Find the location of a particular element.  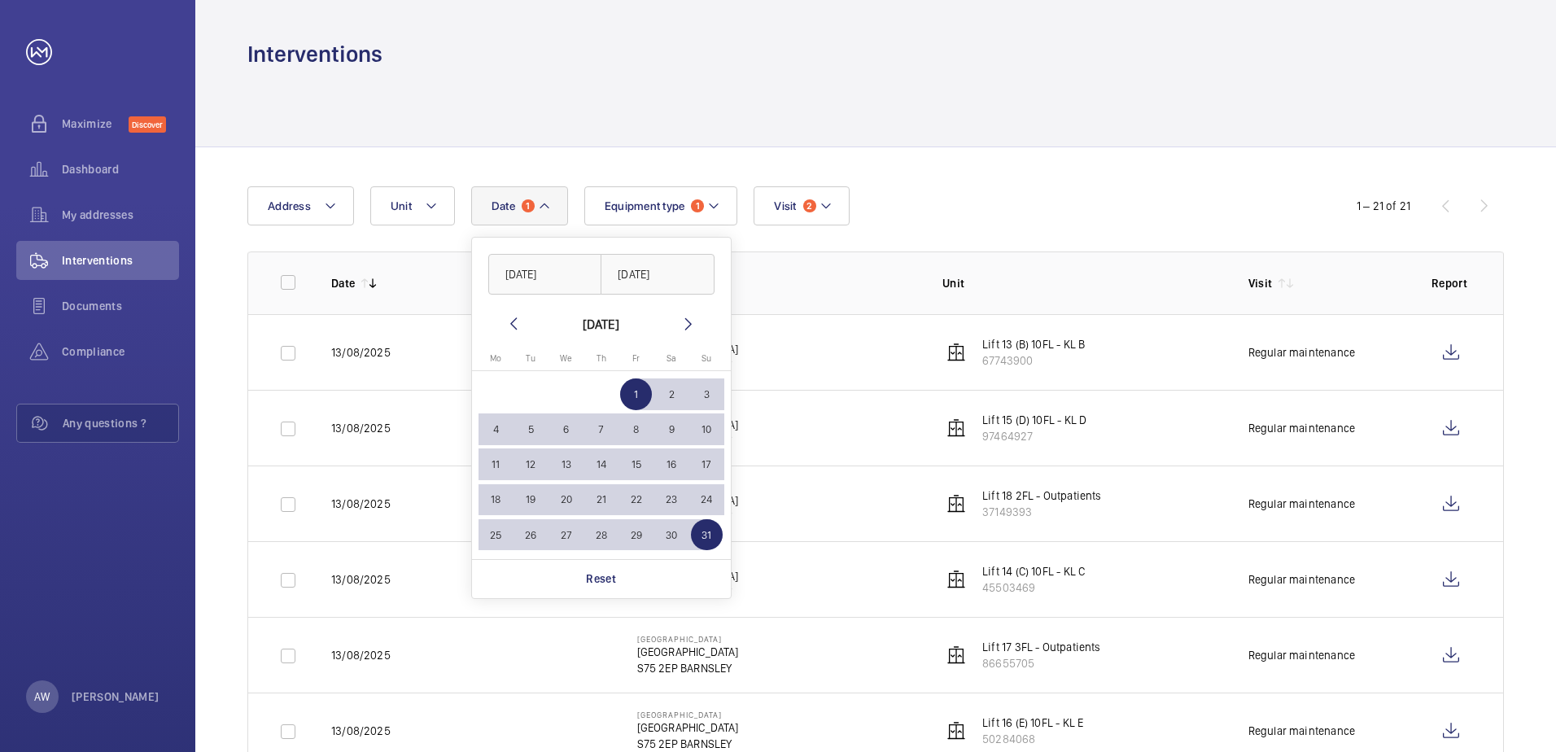

span: Su is located at coordinates (707, 358).